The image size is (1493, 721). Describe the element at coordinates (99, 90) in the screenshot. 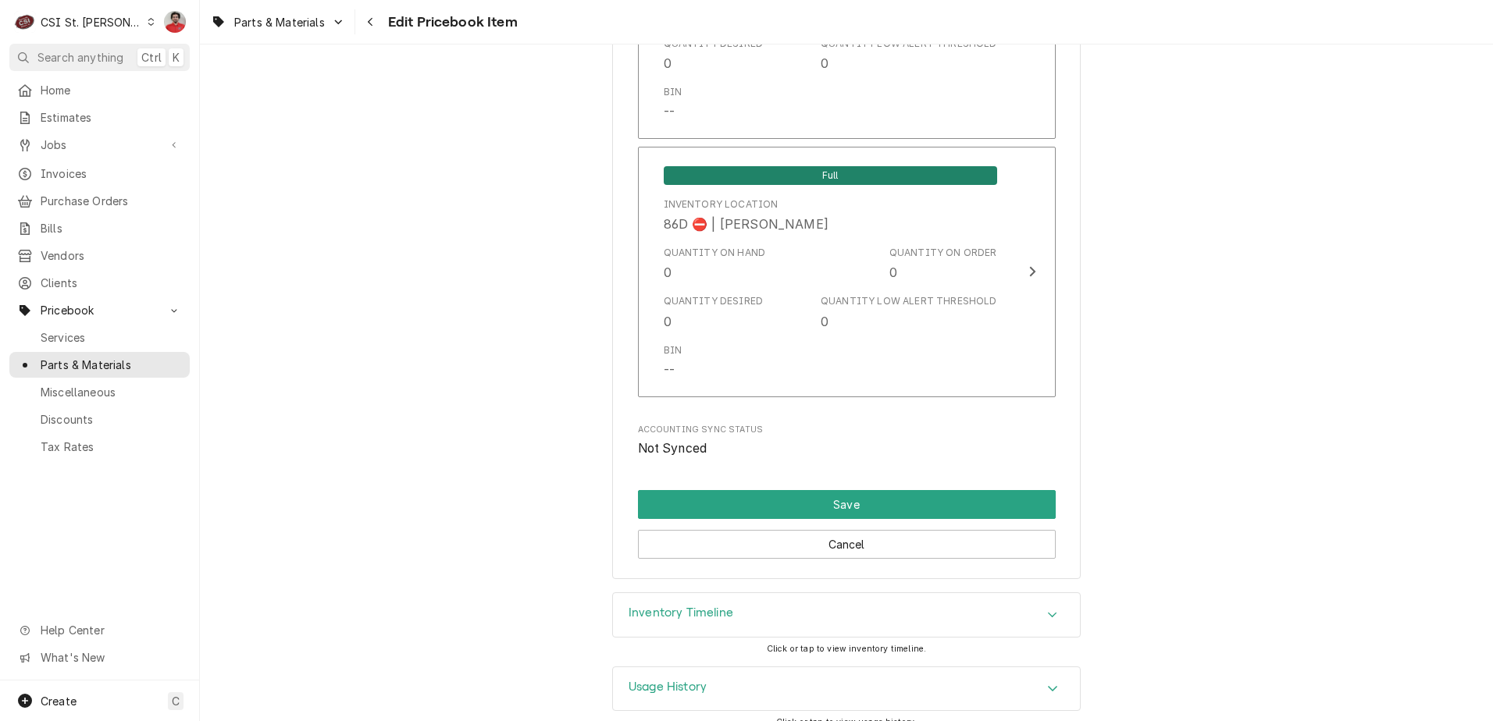

I see `a: Home` at that location.